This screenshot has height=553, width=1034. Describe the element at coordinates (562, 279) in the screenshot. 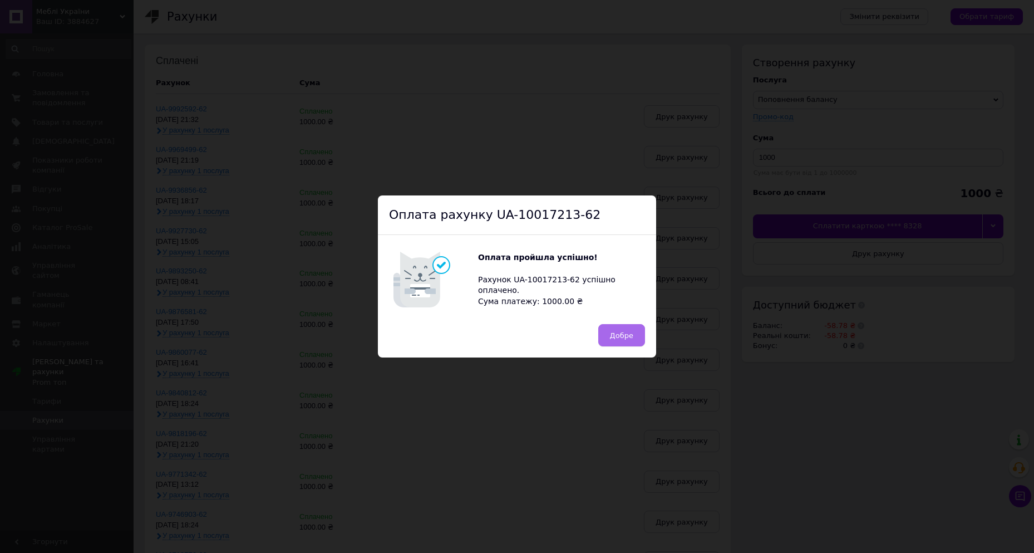

I see `div: Рахунок UA-10017213-62 успішно оплачено. Сума платежу: 1000.00 ₴` at that location.